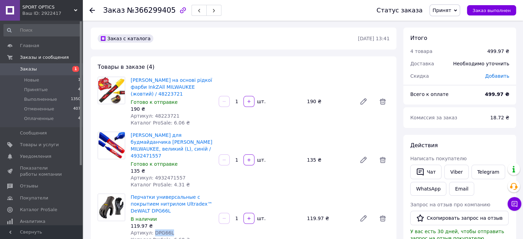  I want to click on span: Отзывы, so click(29, 186).